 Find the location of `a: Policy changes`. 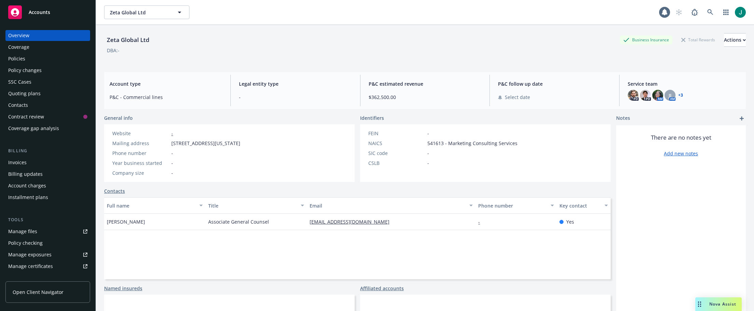

a: Policy changes is located at coordinates (48, 70).